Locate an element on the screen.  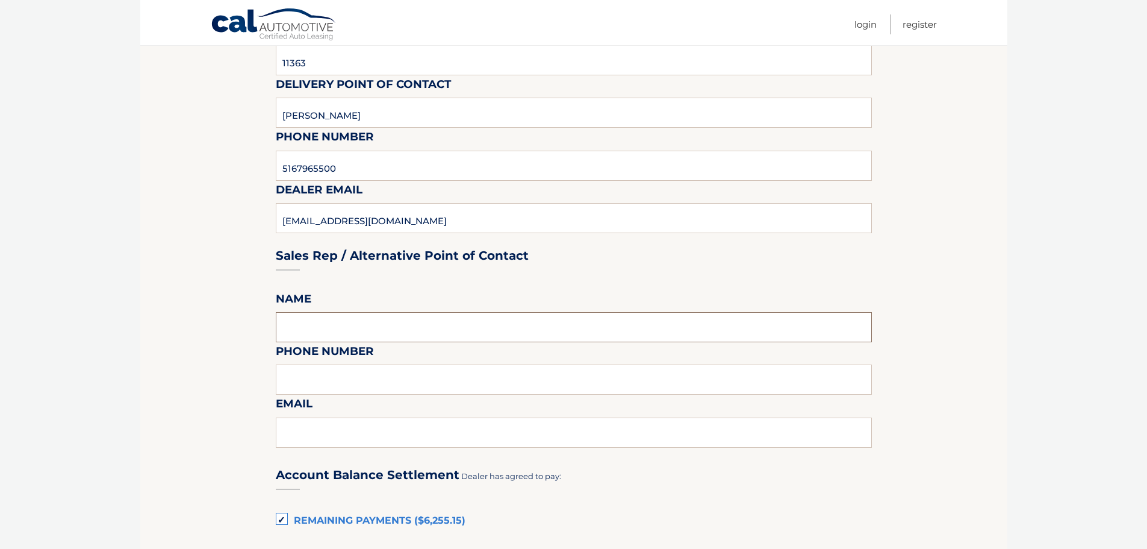
label: Delivery Point of Contact is located at coordinates (363, 86).